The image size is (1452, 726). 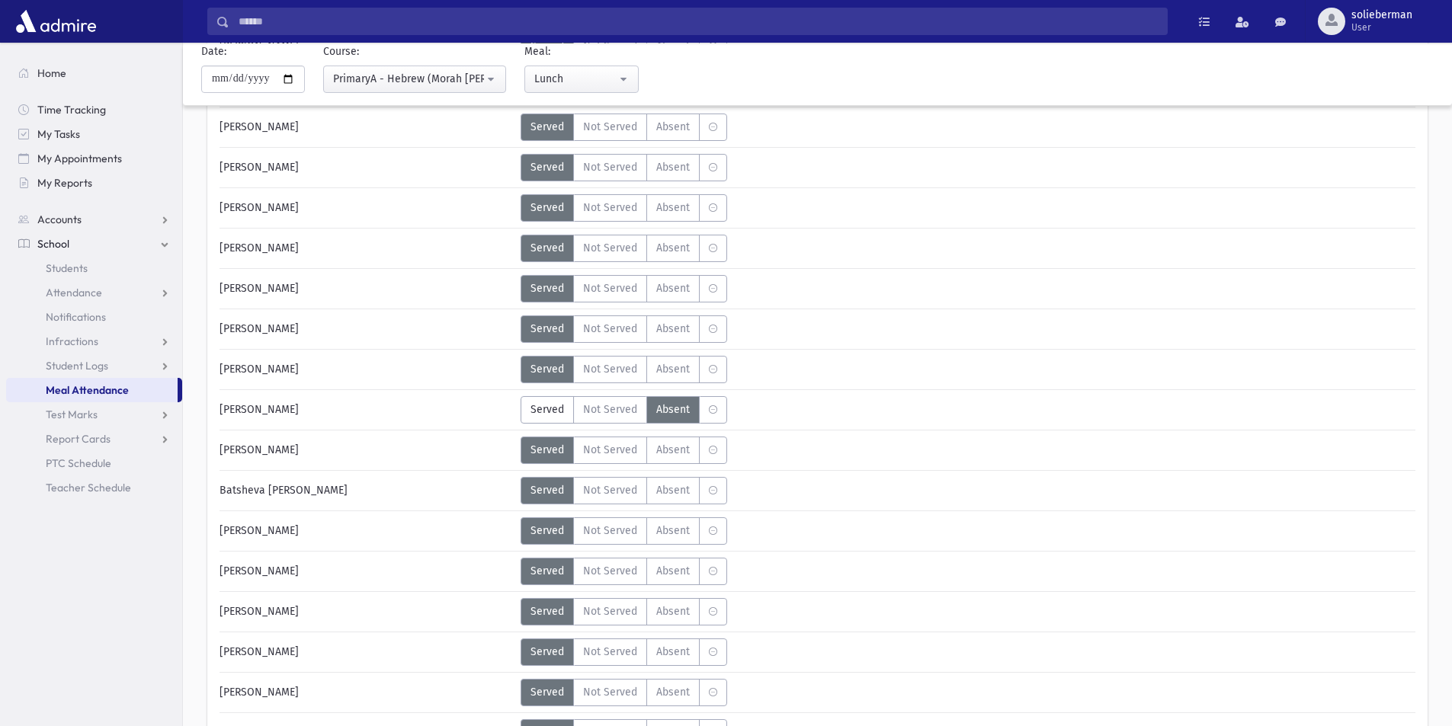 What do you see at coordinates (213, 51) in the screenshot?
I see `label: Date:` at bounding box center [213, 51].